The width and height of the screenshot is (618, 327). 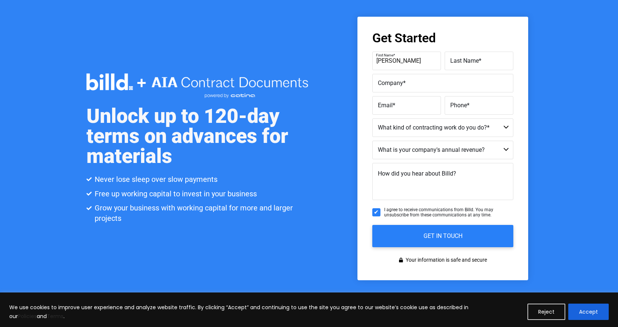 I want to click on a: Terms, so click(x=55, y=316).